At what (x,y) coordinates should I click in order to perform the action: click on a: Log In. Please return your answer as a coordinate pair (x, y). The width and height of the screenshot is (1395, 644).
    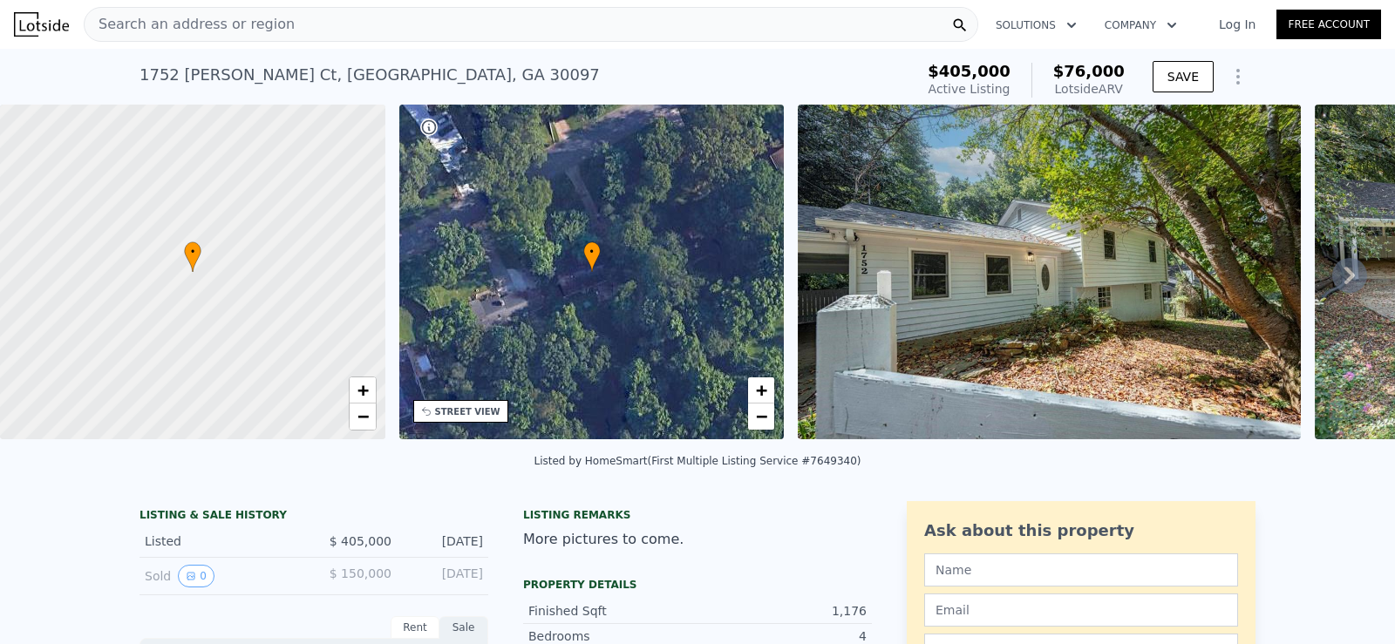
    Looking at the image, I should click on (1237, 24).